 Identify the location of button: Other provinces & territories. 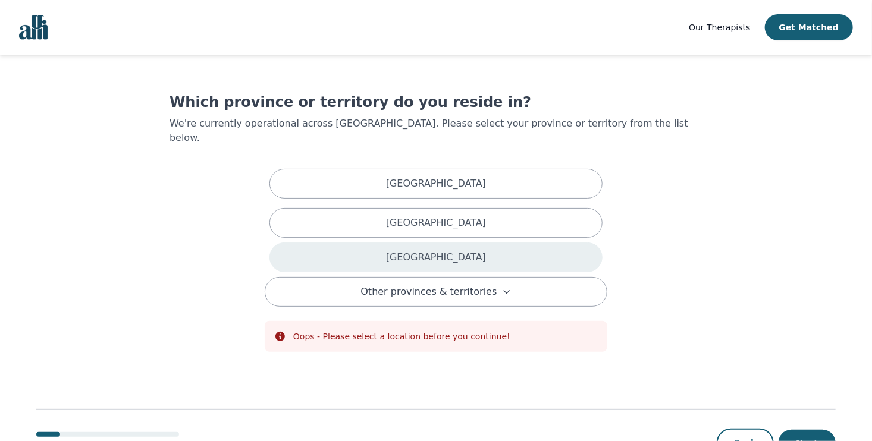
(436, 292).